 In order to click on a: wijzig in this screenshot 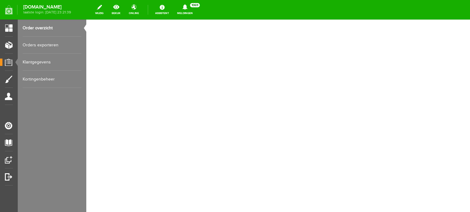, I will do `click(99, 10)`.